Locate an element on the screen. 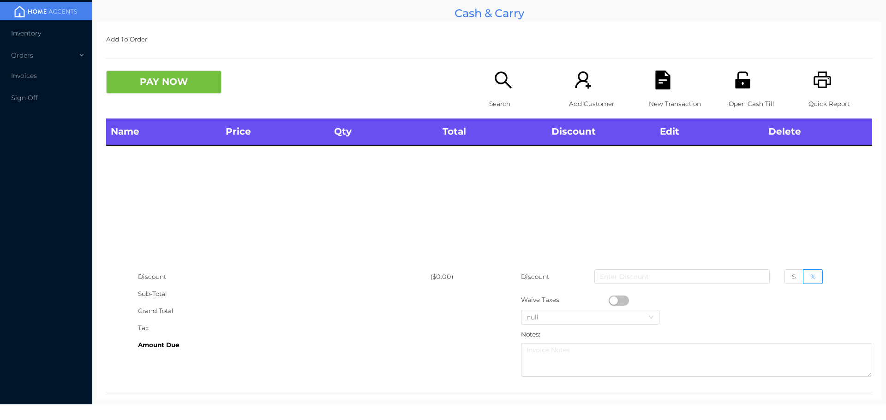 This screenshot has height=420, width=886. p: Open Cash Till is located at coordinates (760, 104).